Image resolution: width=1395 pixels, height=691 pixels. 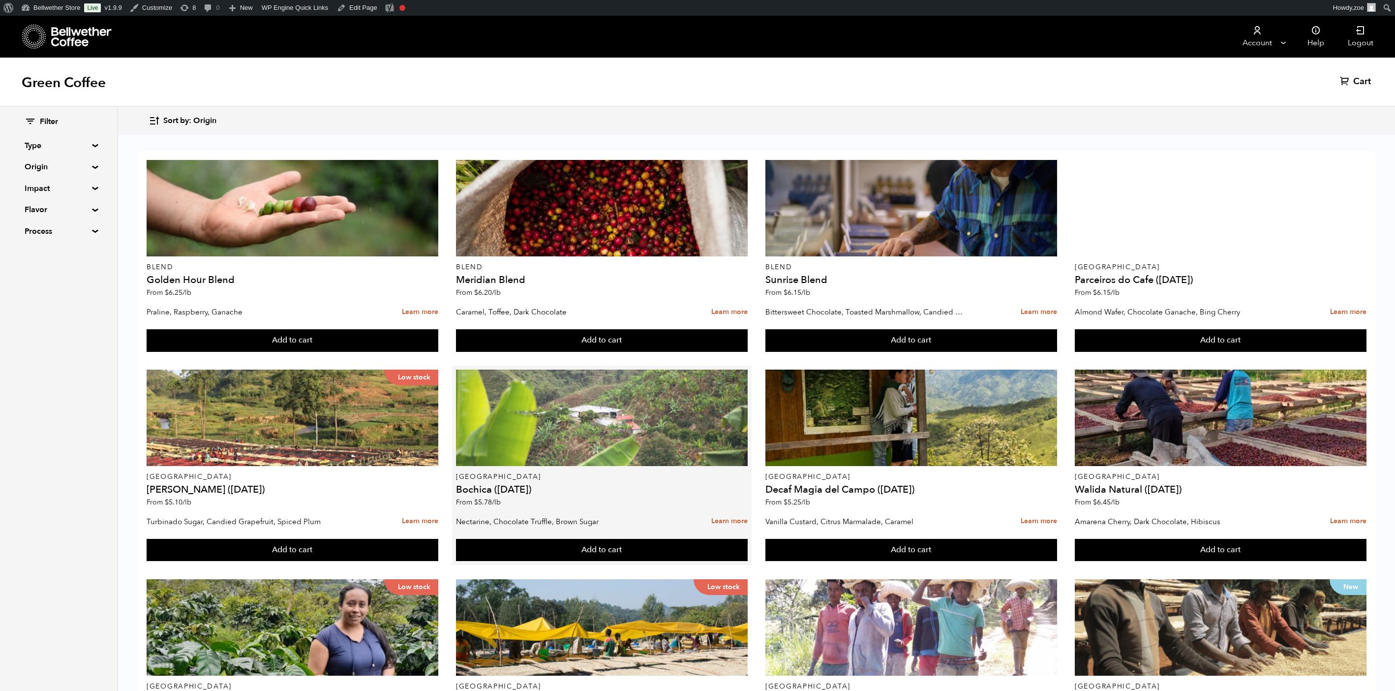 What do you see at coordinates (1257, 36) in the screenshot?
I see `a: Account` at bounding box center [1257, 36].